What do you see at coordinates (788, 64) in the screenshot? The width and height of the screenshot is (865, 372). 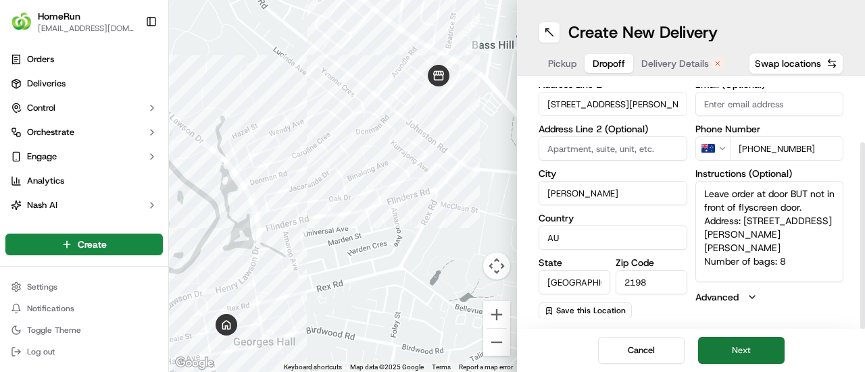 I see `span: Swap locations` at bounding box center [788, 64].